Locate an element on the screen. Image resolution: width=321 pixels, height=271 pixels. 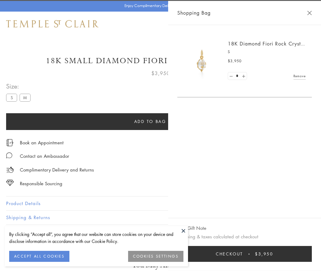
img: icon_sourcing.svg is located at coordinates (10, 183).